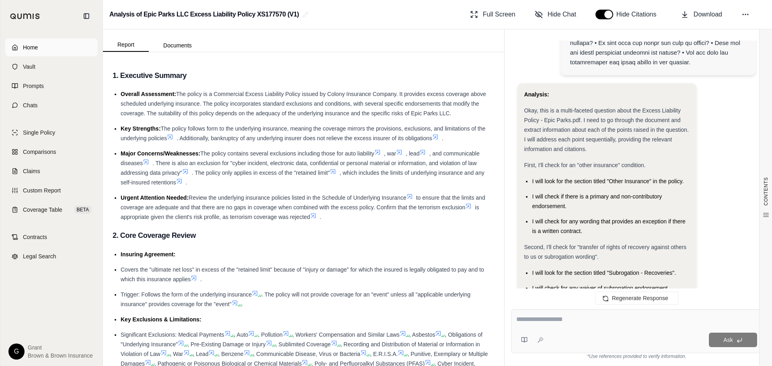 The height and width of the screenshot is (366, 772). Describe the element at coordinates (302, 275) in the screenshot. I see `span: Covers the "ultimate net loss" in excess of the "retained limit" because of "injury or damage" fo...` at that location.